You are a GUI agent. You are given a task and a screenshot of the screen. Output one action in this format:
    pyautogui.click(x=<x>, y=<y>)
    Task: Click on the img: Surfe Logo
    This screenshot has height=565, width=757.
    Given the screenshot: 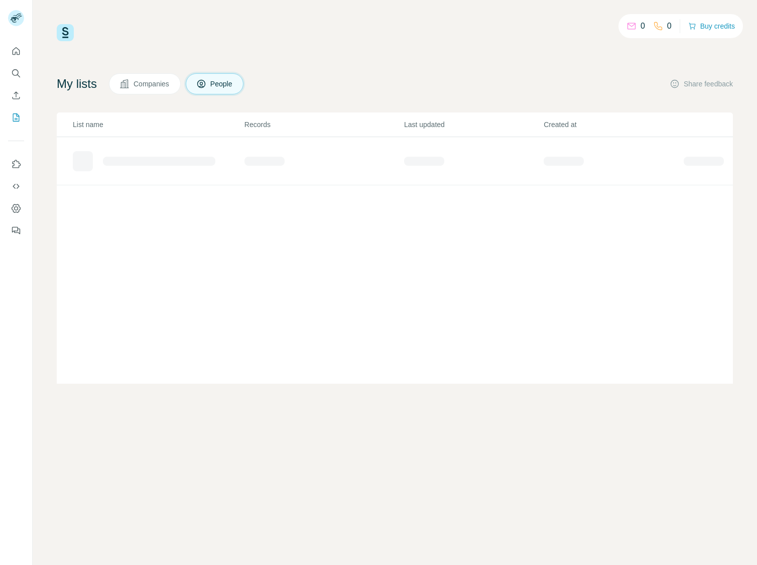 What is the action you would take?
    pyautogui.click(x=65, y=33)
    